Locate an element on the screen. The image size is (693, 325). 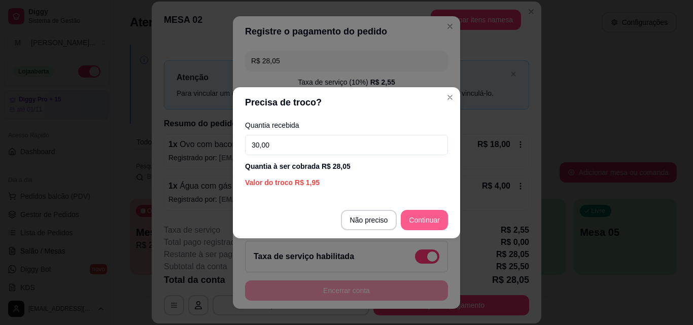
button: Não preciso is located at coordinates (369, 220).